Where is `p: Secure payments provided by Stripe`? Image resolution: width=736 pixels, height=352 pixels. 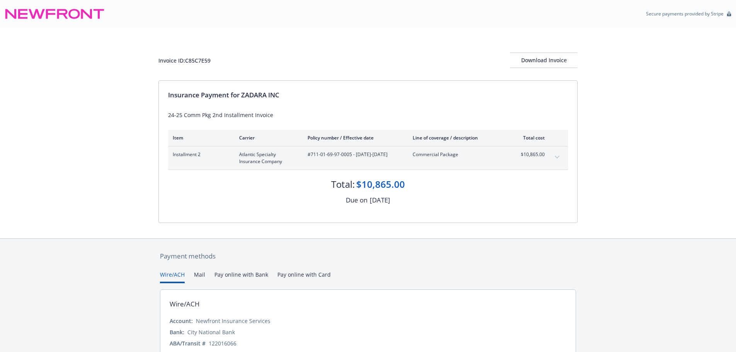
p: Secure payments provided by Stripe is located at coordinates (684, 14).